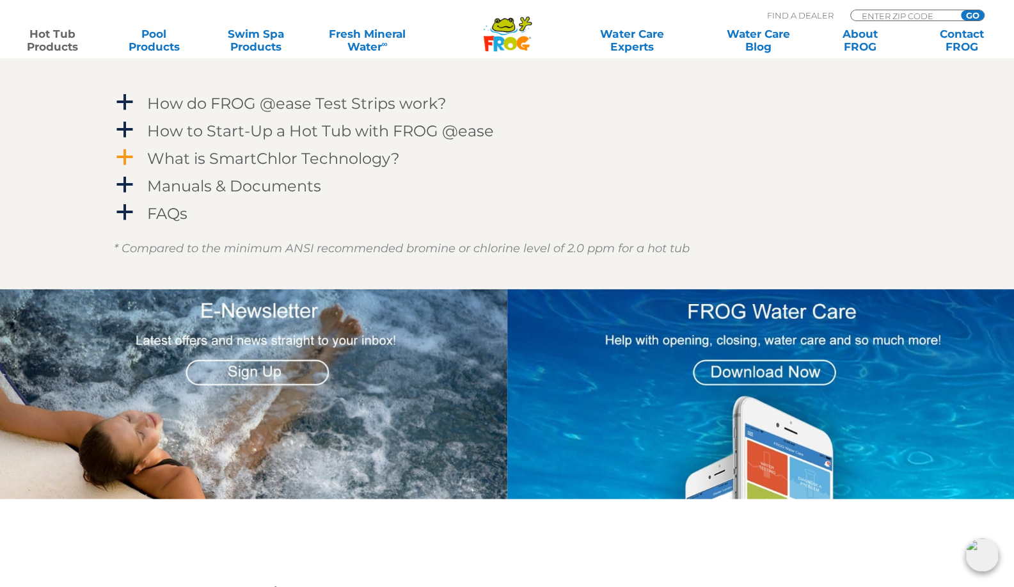  I want to click on a: a How do FROG @ease Test Strips work?, so click(507, 103).